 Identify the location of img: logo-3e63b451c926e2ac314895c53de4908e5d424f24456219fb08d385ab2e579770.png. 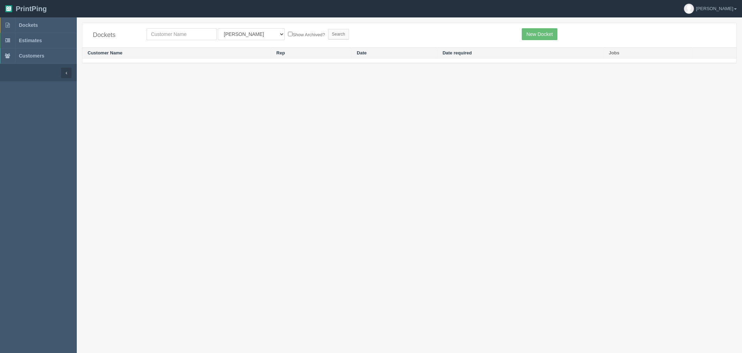
(9, 9).